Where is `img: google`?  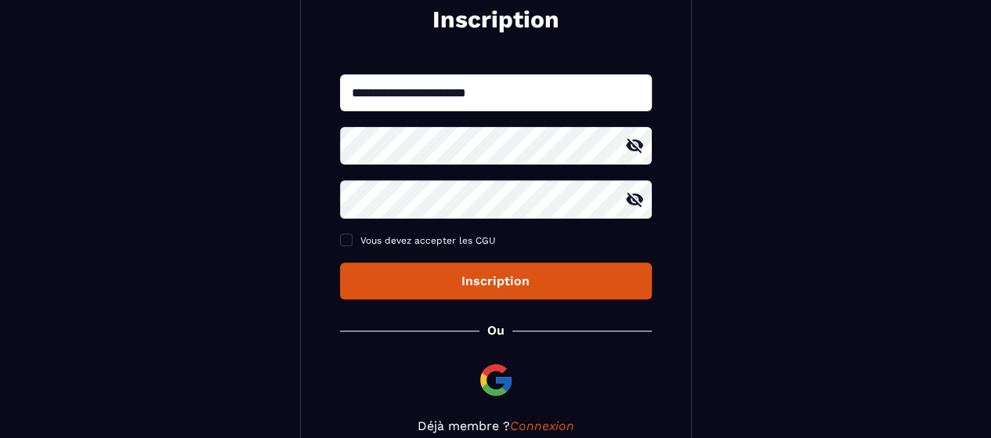
img: google is located at coordinates (496, 380).